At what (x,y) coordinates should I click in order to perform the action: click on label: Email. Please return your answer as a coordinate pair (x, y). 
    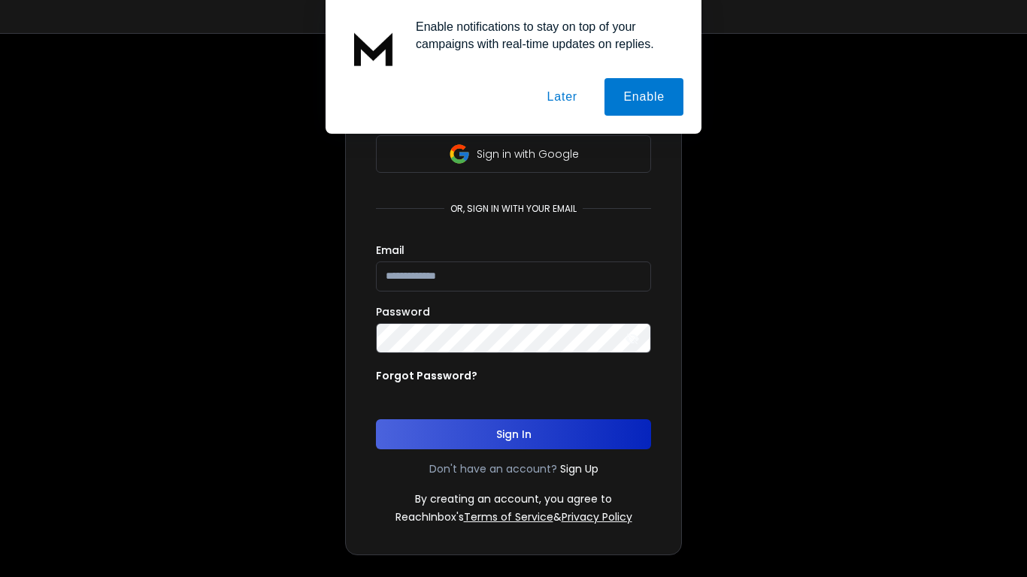
    Looking at the image, I should click on (390, 250).